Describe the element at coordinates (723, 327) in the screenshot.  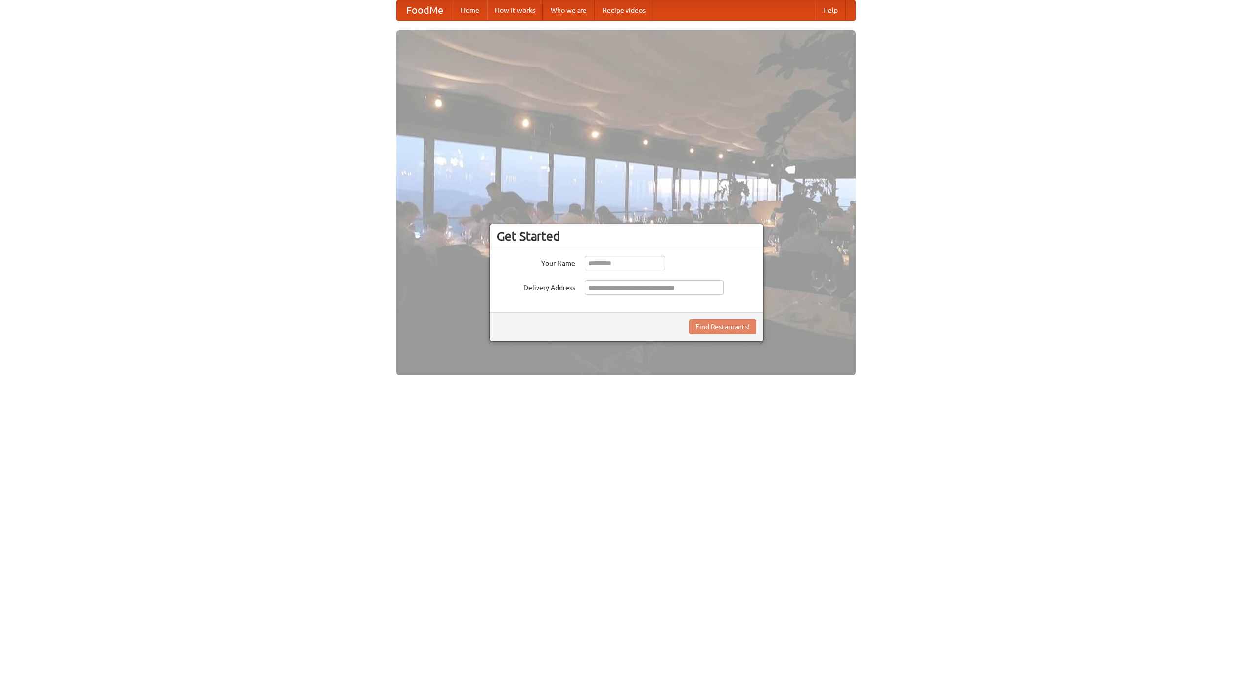
I see `button: Find Restaurants!` at that location.